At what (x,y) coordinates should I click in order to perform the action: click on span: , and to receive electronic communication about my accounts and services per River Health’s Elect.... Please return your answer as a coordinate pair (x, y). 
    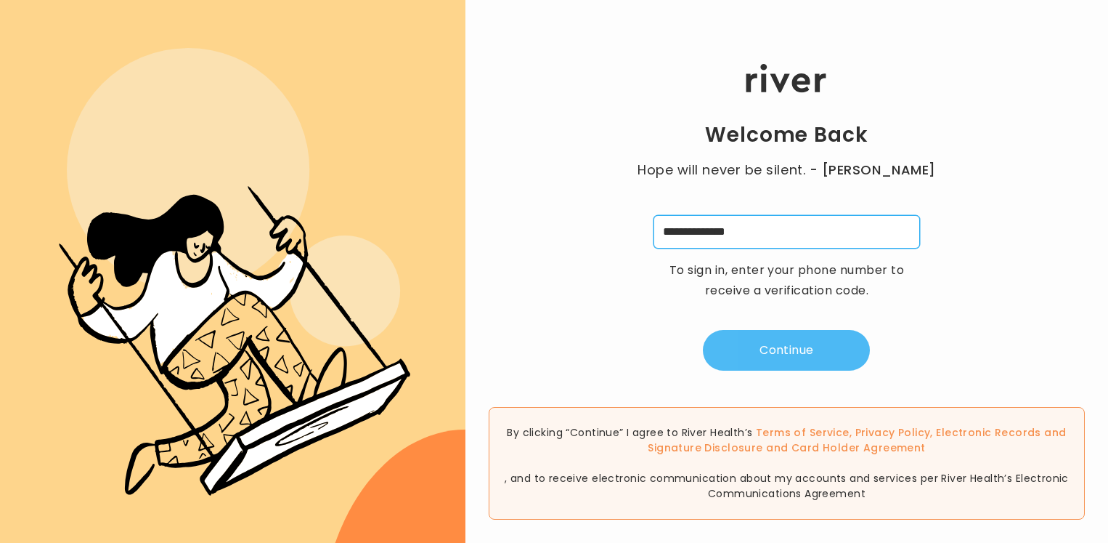
    Looking at the image, I should click on (787, 485).